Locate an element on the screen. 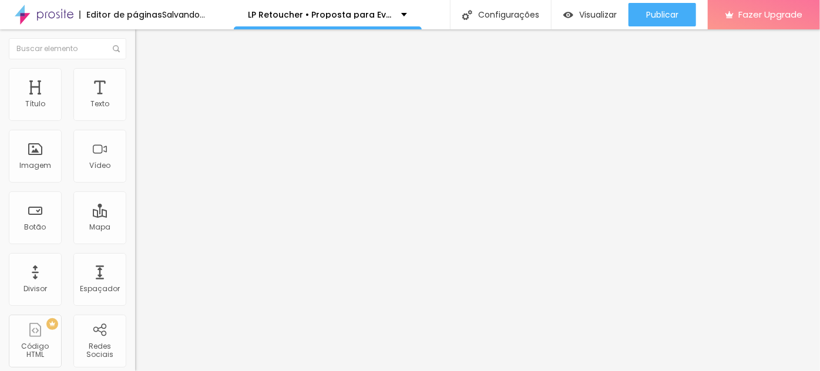 The height and width of the screenshot is (371, 820). div: Espaçador is located at coordinates (100, 289).